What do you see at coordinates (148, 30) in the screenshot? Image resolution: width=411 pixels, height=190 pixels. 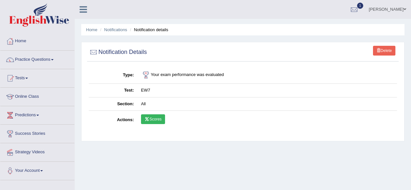 I see `li: Notification details` at bounding box center [148, 30].